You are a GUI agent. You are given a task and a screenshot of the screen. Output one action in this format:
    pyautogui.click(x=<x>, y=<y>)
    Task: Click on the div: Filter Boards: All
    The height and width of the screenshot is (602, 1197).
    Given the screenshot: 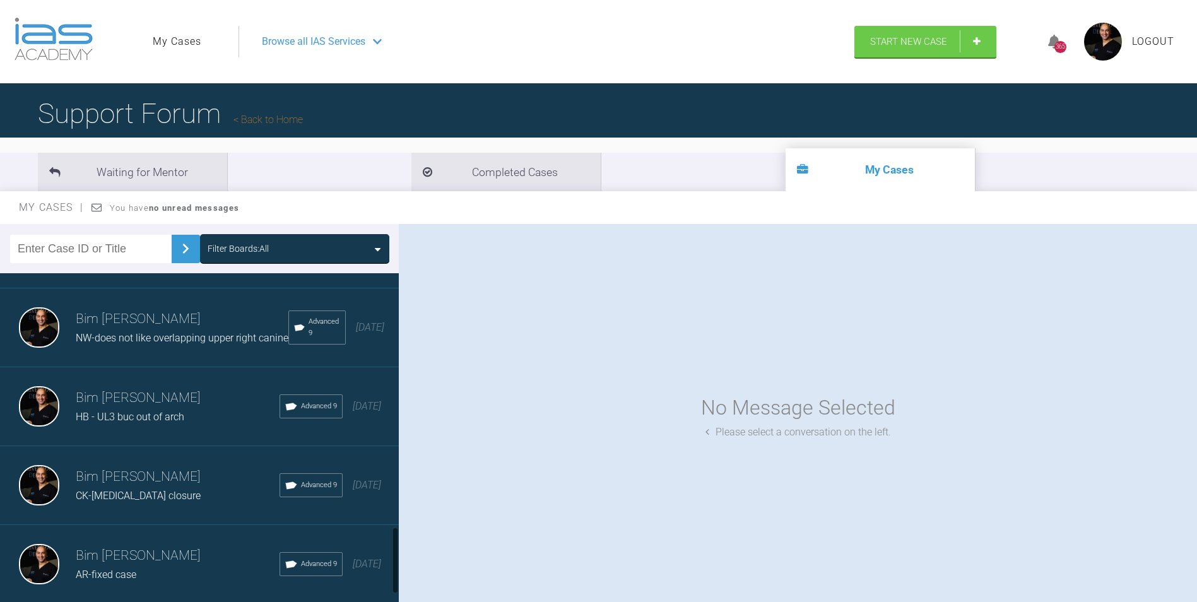 What is the action you would take?
    pyautogui.click(x=238, y=249)
    